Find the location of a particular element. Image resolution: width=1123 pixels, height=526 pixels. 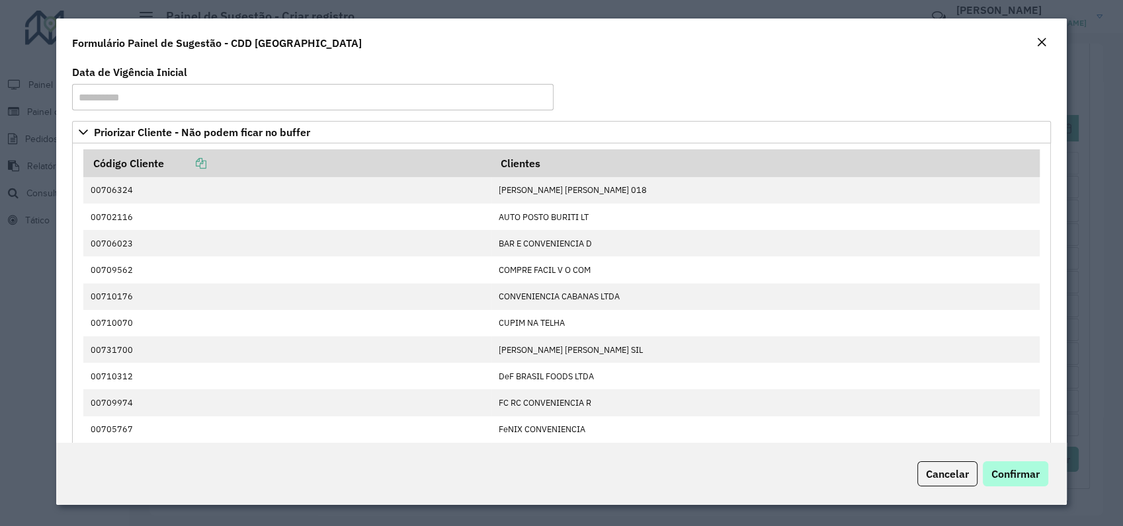

span: Priorizar Cliente - Não podem ficar no buffer is located at coordinates (202, 132).